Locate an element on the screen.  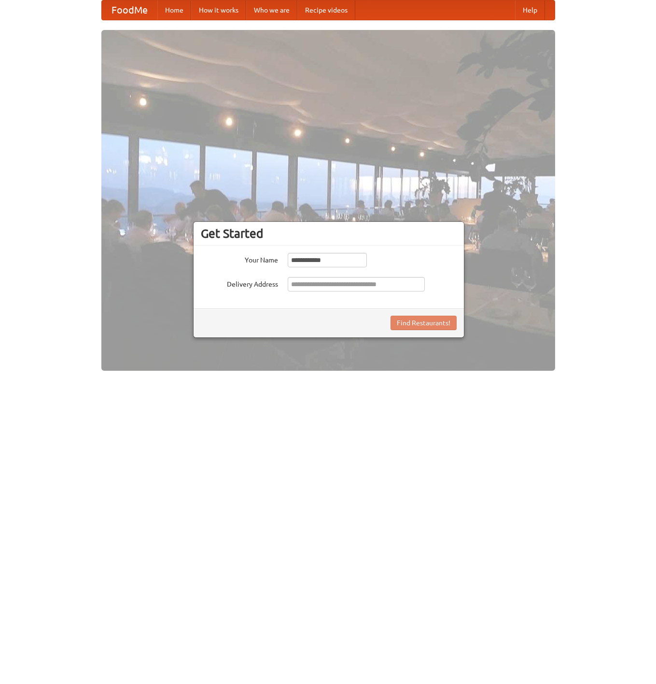
label: Your Name is located at coordinates (240, 258).